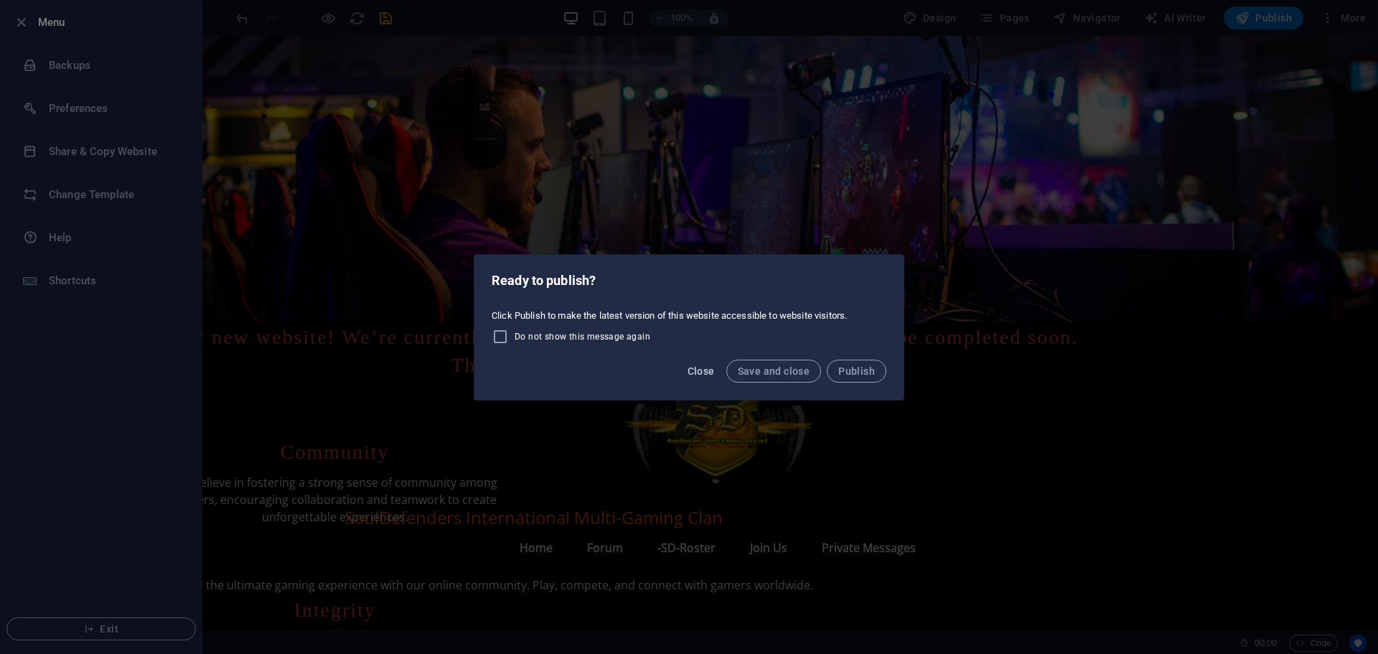 The height and width of the screenshot is (654, 1378). I want to click on button: Close, so click(701, 371).